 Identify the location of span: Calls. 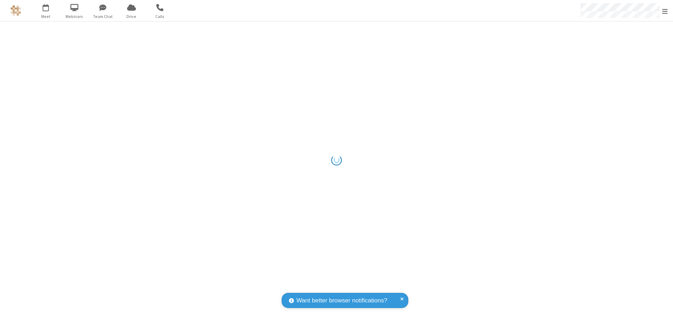
(160, 17).